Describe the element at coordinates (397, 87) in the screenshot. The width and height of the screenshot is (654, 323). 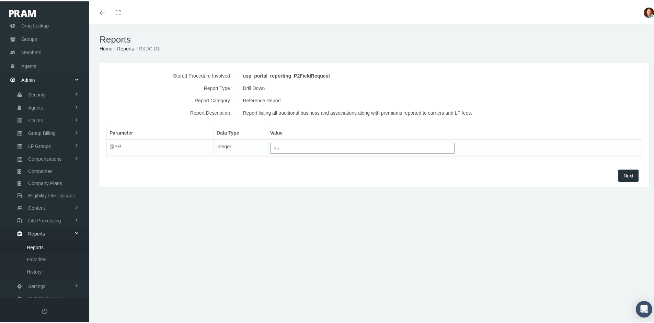
I see `div: Drill Down` at that location.